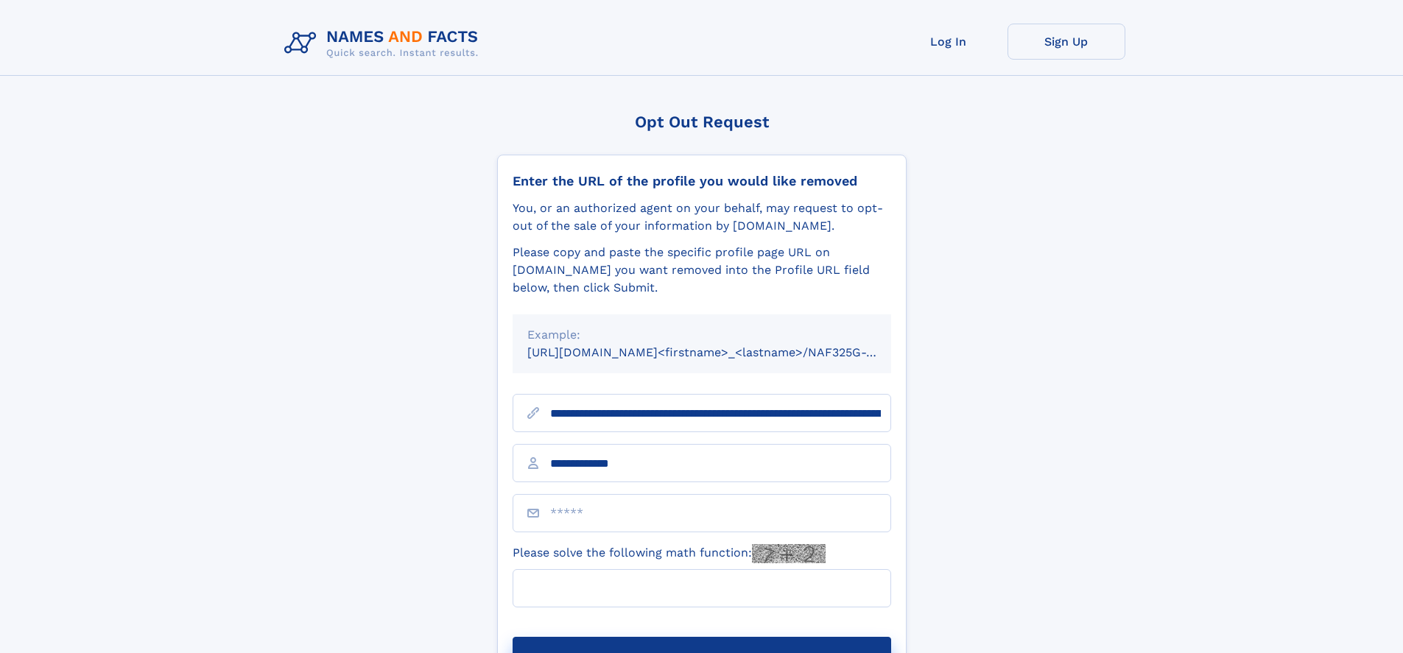  What do you see at coordinates (384, 43) in the screenshot?
I see `img: Logo Names and Facts` at bounding box center [384, 43].